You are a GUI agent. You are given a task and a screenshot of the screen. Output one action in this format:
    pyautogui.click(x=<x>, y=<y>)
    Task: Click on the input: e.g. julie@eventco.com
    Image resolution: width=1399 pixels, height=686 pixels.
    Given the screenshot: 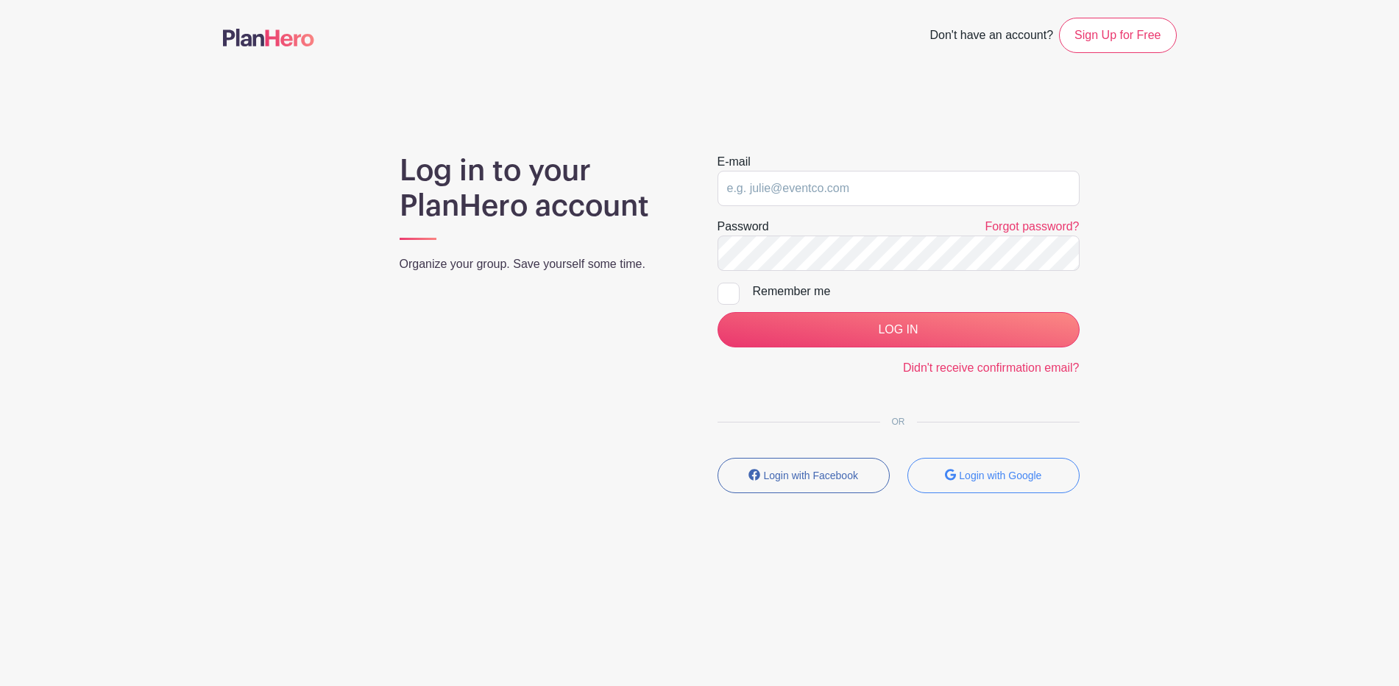 What is the action you would take?
    pyautogui.click(x=898, y=188)
    